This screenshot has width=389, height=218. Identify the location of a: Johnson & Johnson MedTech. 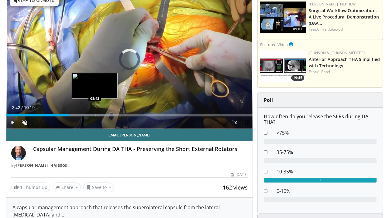
(338, 53).